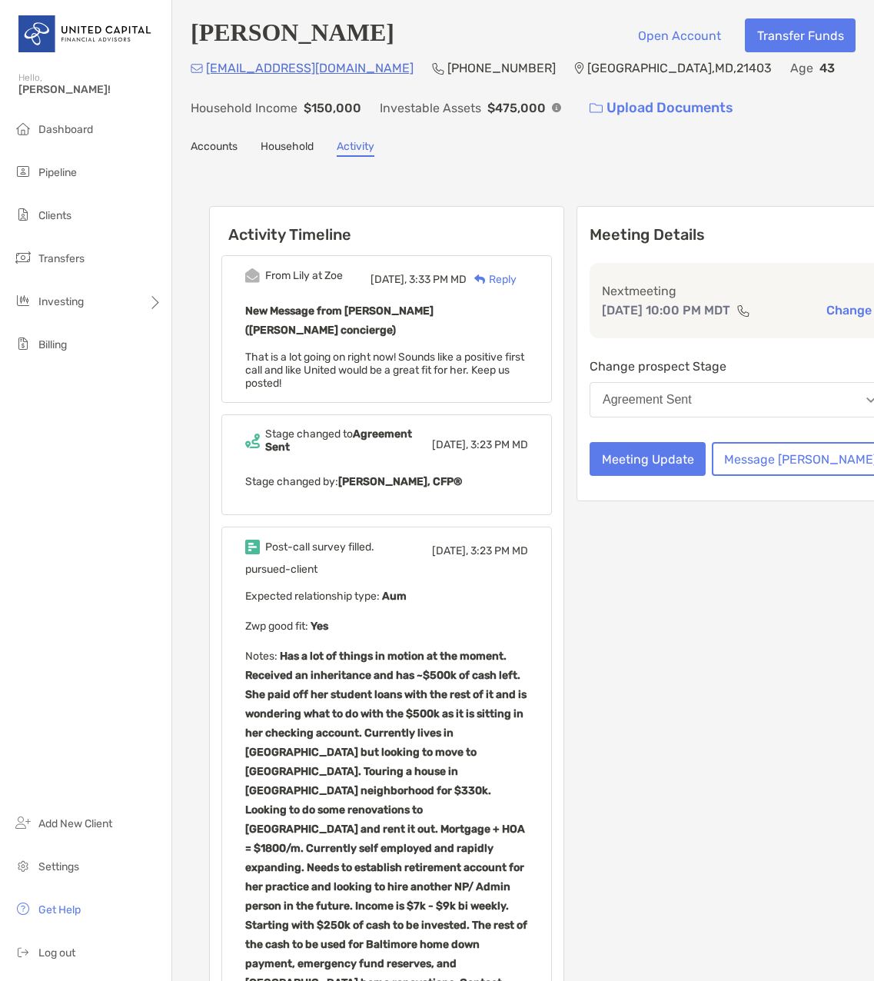 The width and height of the screenshot is (874, 981). Describe the element at coordinates (197, 68) in the screenshot. I see `img: Email Icon` at that location.